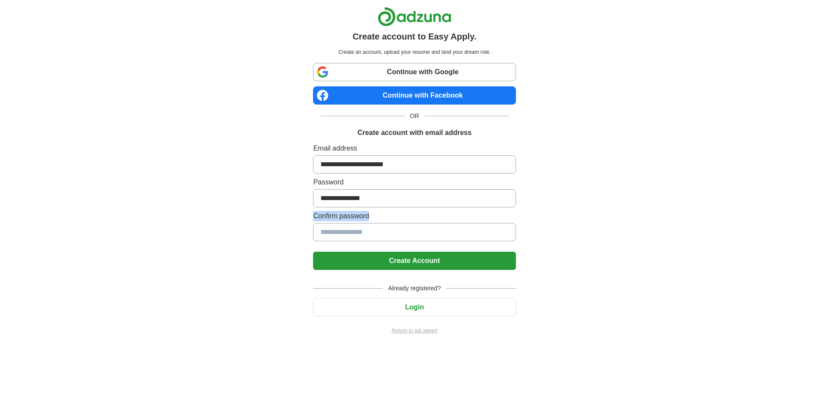 The width and height of the screenshot is (829, 414). Describe the element at coordinates (414, 261) in the screenshot. I see `button: Create Account` at that location.